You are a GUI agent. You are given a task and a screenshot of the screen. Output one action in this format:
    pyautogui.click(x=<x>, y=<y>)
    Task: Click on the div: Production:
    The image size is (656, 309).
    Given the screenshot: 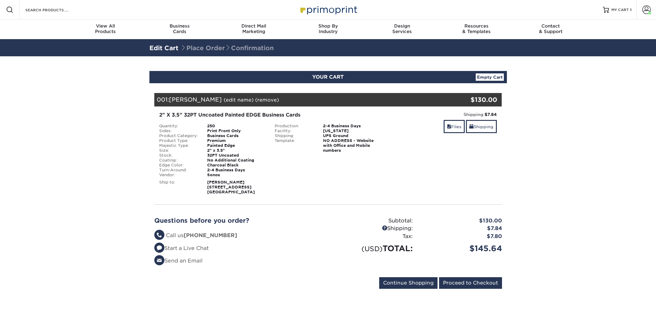 What is the action you would take?
    pyautogui.click(x=294, y=126)
    